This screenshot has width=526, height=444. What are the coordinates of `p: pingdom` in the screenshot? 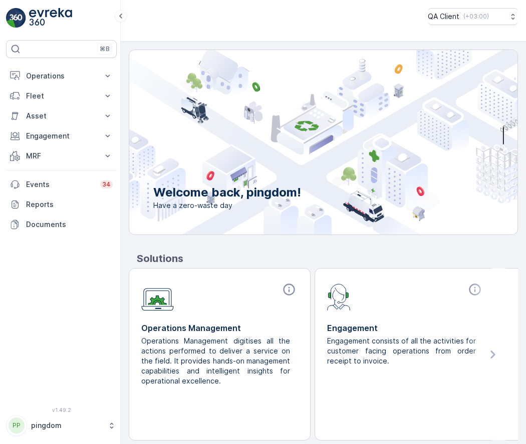 It's located at (67, 426).